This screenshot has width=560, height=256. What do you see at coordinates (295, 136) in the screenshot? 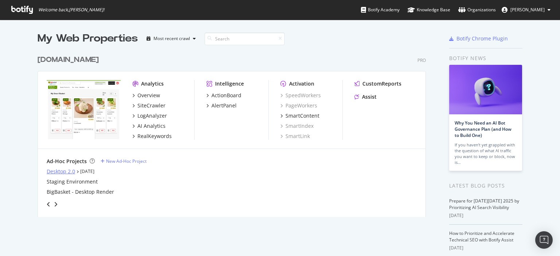
I see `div: SmartLink` at bounding box center [295, 136].